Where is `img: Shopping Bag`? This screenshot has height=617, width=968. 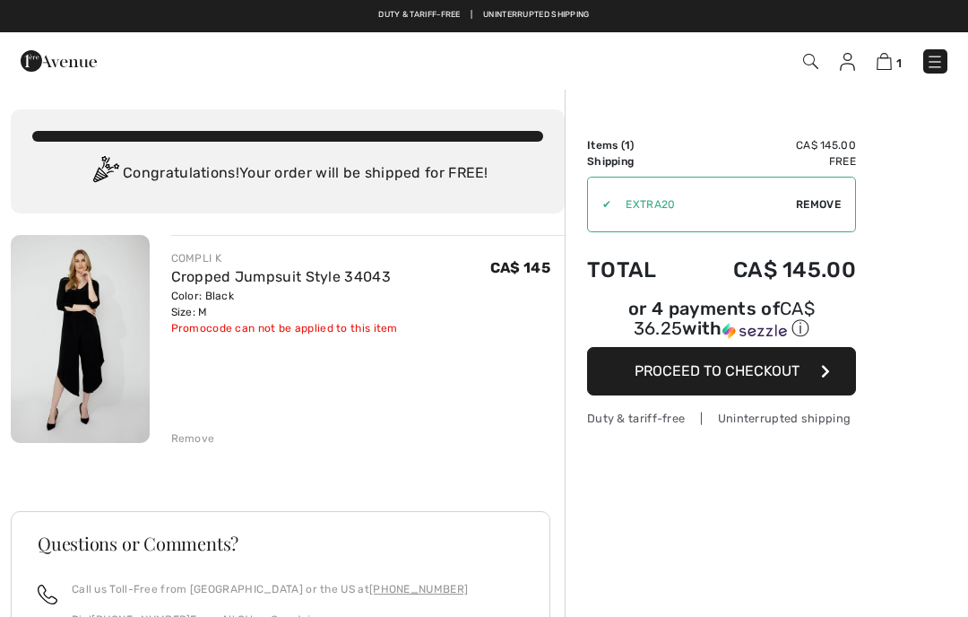 img: Shopping Bag is located at coordinates (884, 61).